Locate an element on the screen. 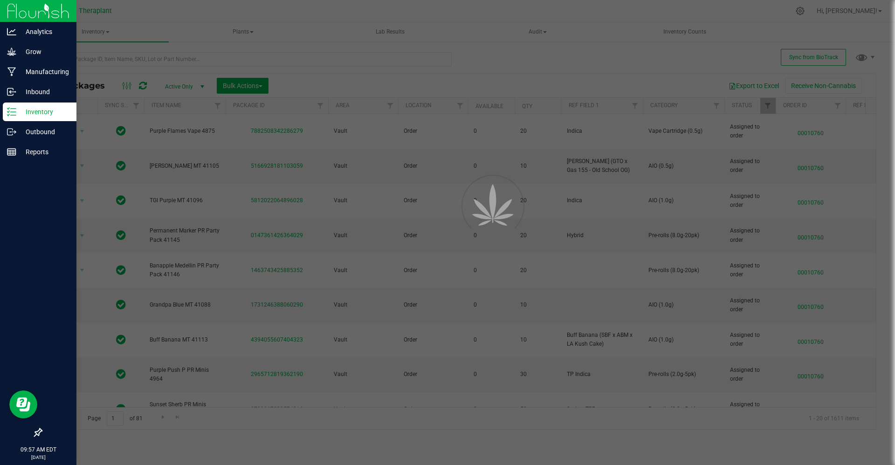 This screenshot has width=895, height=465. p: Analytics is located at coordinates (44, 32).